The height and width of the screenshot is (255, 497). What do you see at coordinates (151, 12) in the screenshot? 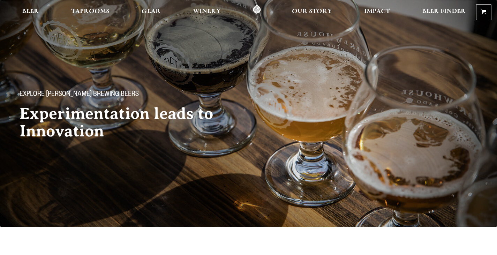
I see `a: Gear` at bounding box center [151, 12].